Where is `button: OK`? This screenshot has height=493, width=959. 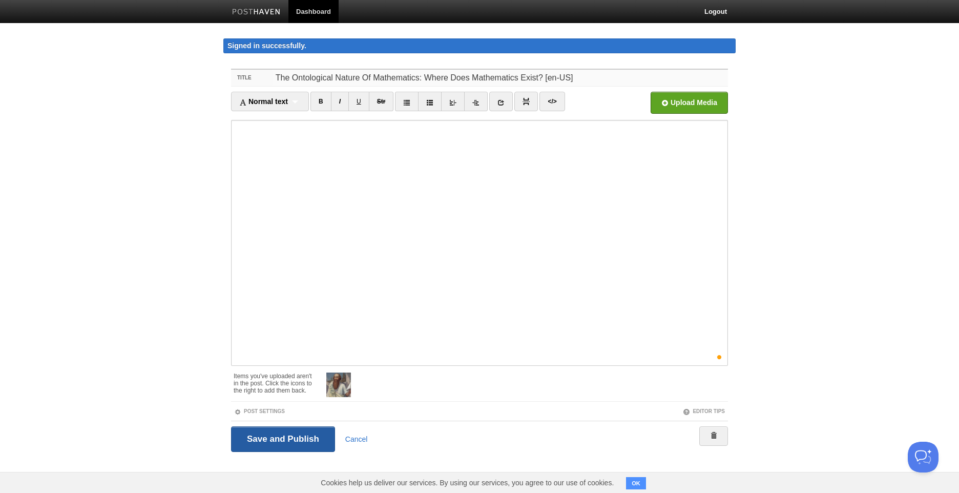
button: OK is located at coordinates (636, 483).